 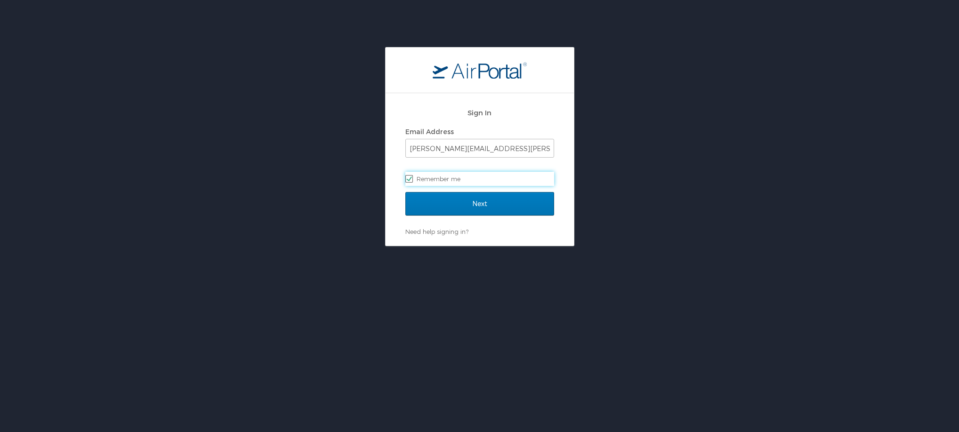 What do you see at coordinates (480, 70) in the screenshot?
I see `img: logo` at bounding box center [480, 70].